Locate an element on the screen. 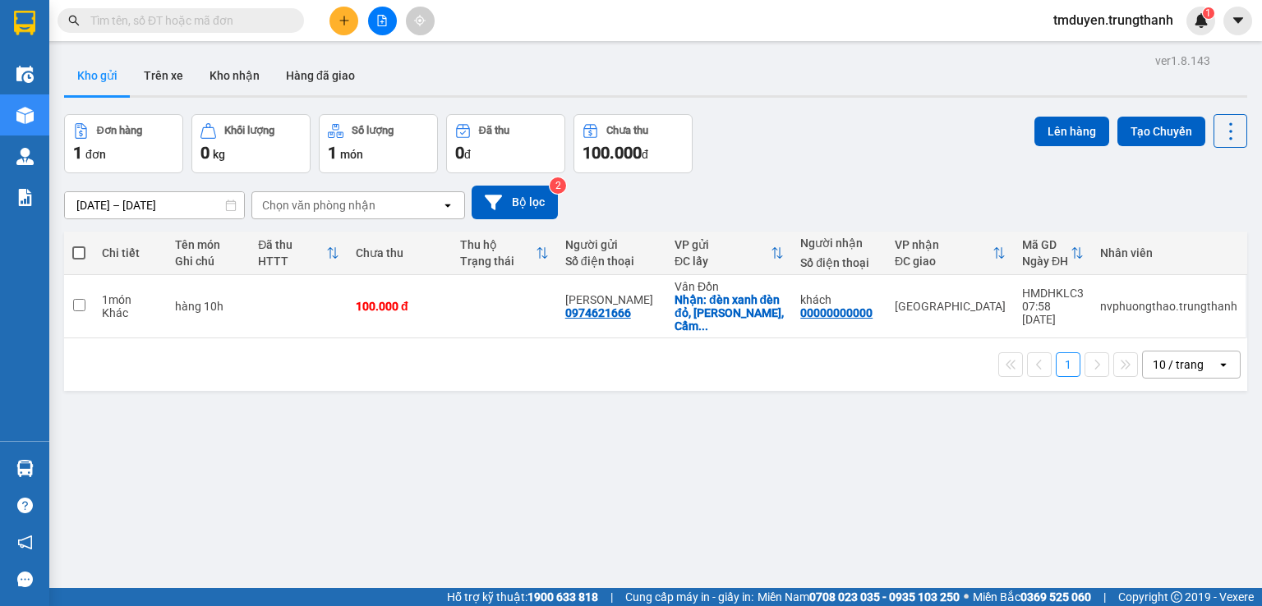  div: Ngày ĐH is located at coordinates (1046, 261).